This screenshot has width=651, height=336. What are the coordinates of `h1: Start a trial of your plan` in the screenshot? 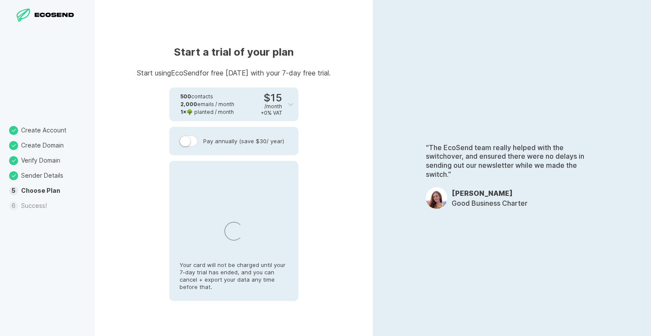 It's located at (234, 52).